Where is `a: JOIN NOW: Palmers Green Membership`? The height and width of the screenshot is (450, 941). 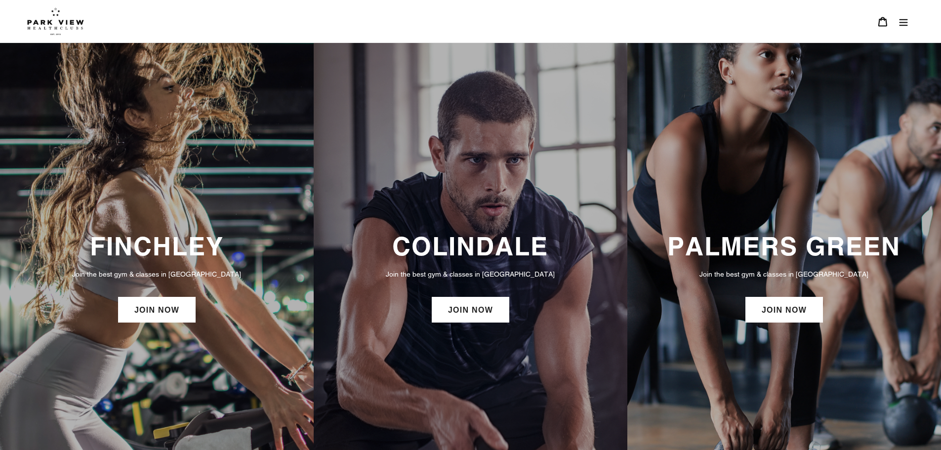
a: JOIN NOW: Palmers Green Membership is located at coordinates (784, 310).